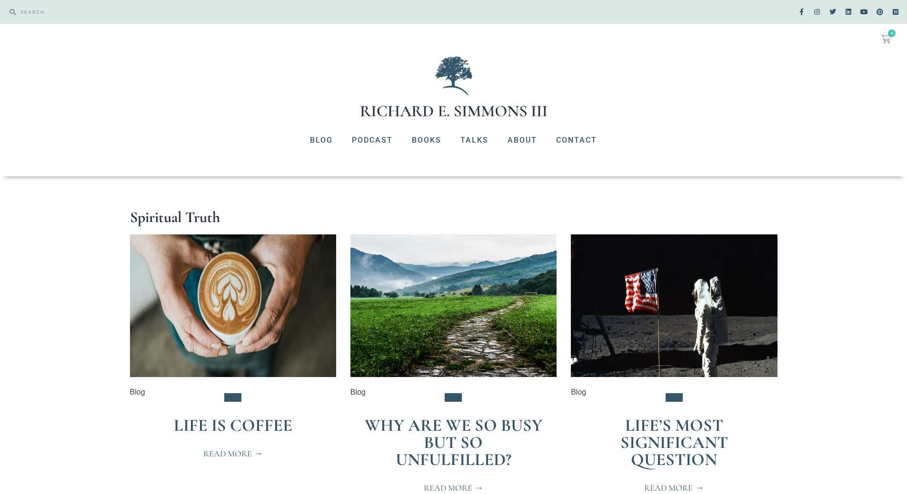 This screenshot has height=494, width=907. Describe the element at coordinates (674, 443) in the screenshot. I see `a: Life’s Most Significant Question` at that location.